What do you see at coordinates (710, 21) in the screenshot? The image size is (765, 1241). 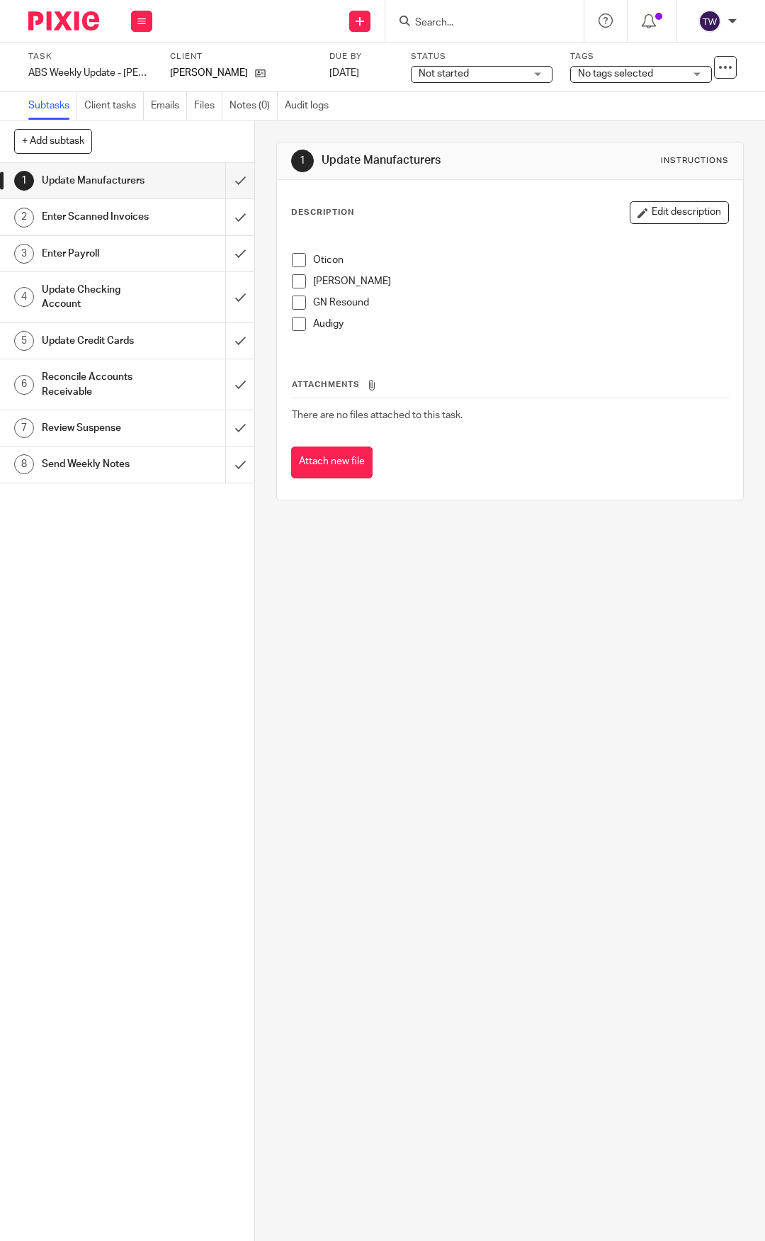 I see `img: svg%3E` at bounding box center [710, 21].